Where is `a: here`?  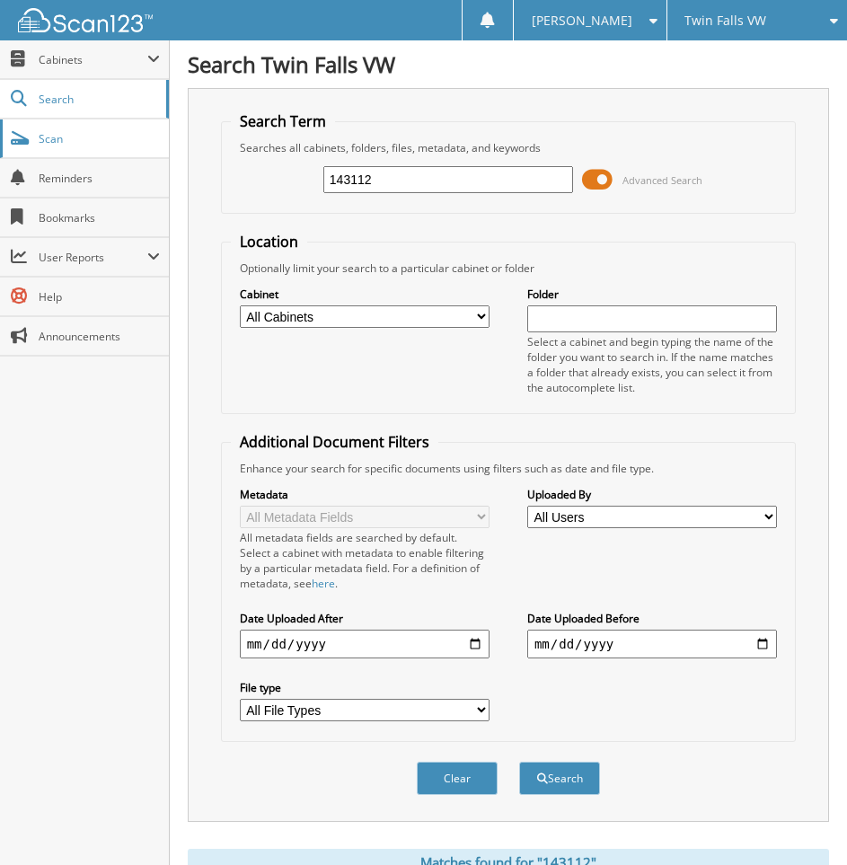 a: here is located at coordinates (323, 583).